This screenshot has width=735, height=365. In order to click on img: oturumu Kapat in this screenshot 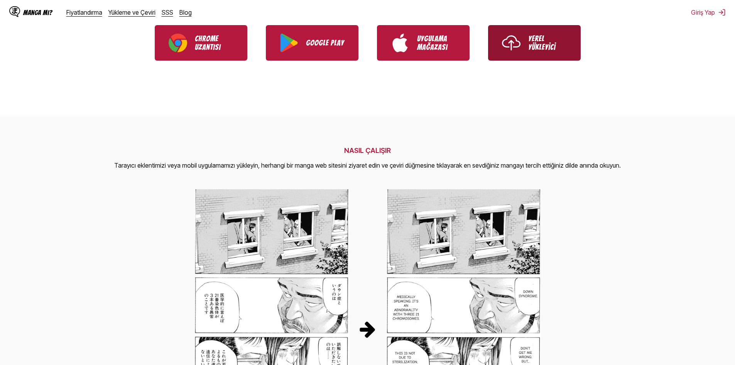, I will do `click(722, 12)`.